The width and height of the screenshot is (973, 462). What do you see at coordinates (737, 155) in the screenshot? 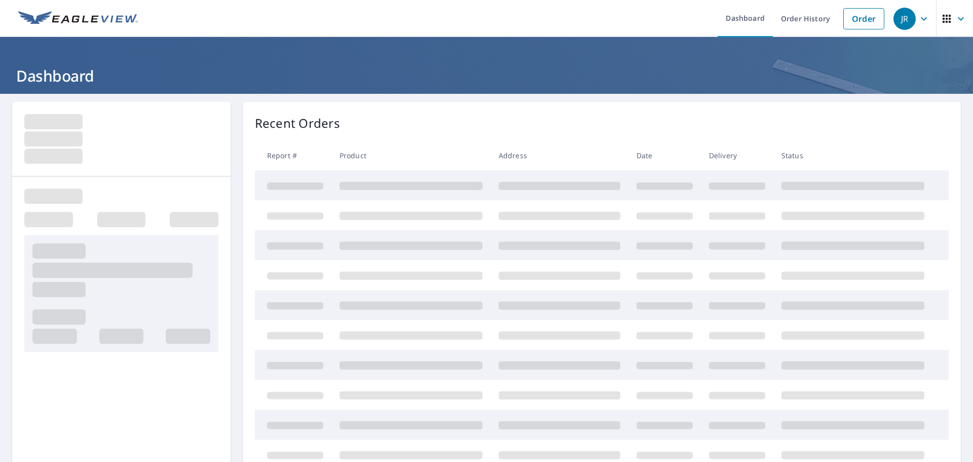
I see `th: Delivery` at bounding box center [737, 155].